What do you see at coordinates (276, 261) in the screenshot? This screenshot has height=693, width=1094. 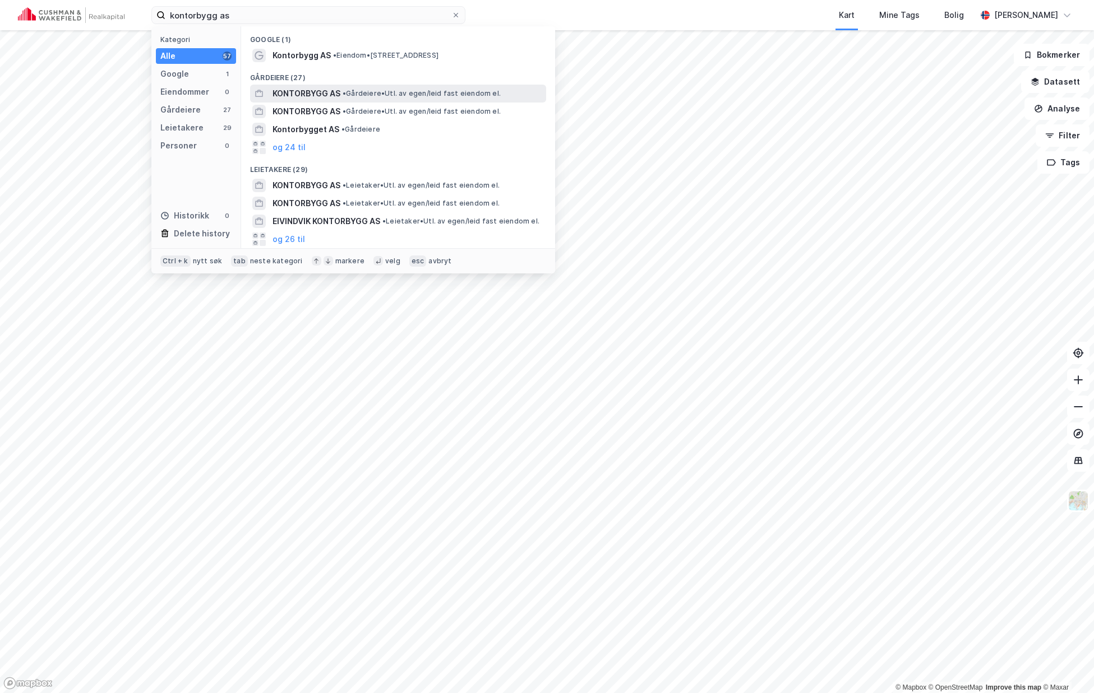 I see `div: neste kategori` at bounding box center [276, 261].